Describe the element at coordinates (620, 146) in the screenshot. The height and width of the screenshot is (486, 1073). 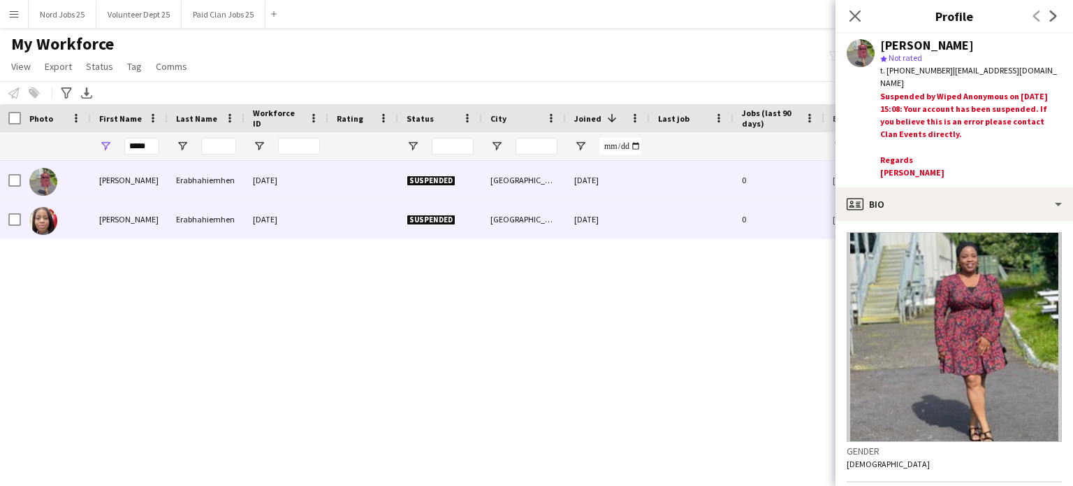
I see `input: Joined Filter Input` at that location.